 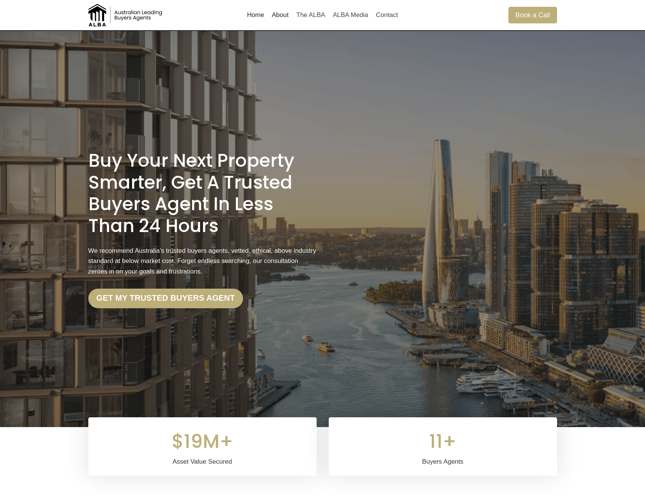 I want to click on div: 11+, so click(x=442, y=441).